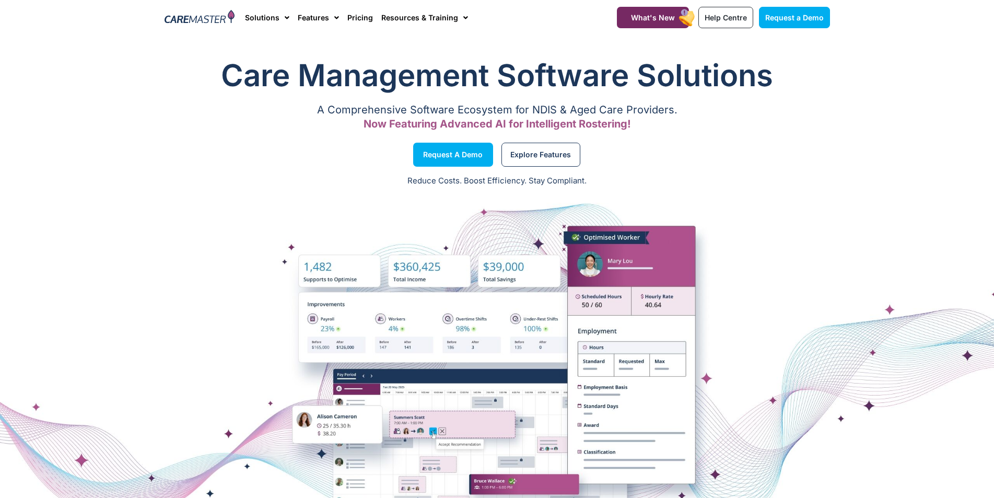 This screenshot has height=498, width=994. I want to click on a: Explore Features, so click(541, 155).